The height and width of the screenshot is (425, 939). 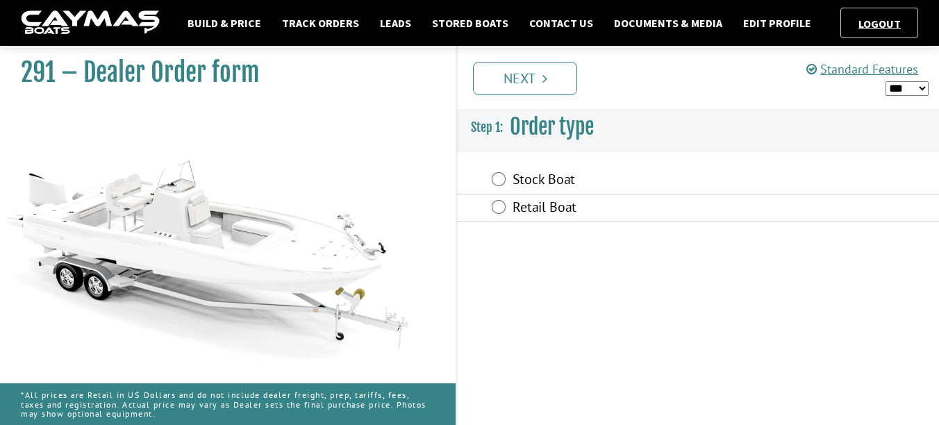 I want to click on a: Stored Boats, so click(x=470, y=23).